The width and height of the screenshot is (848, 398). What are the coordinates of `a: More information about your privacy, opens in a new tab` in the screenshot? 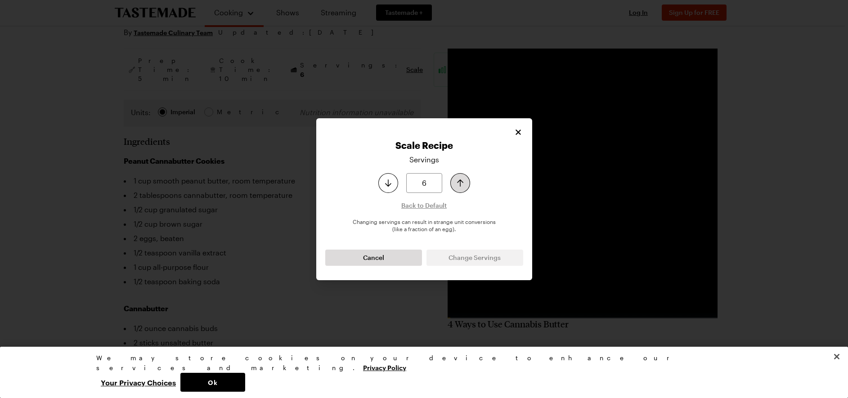 It's located at (385, 367).